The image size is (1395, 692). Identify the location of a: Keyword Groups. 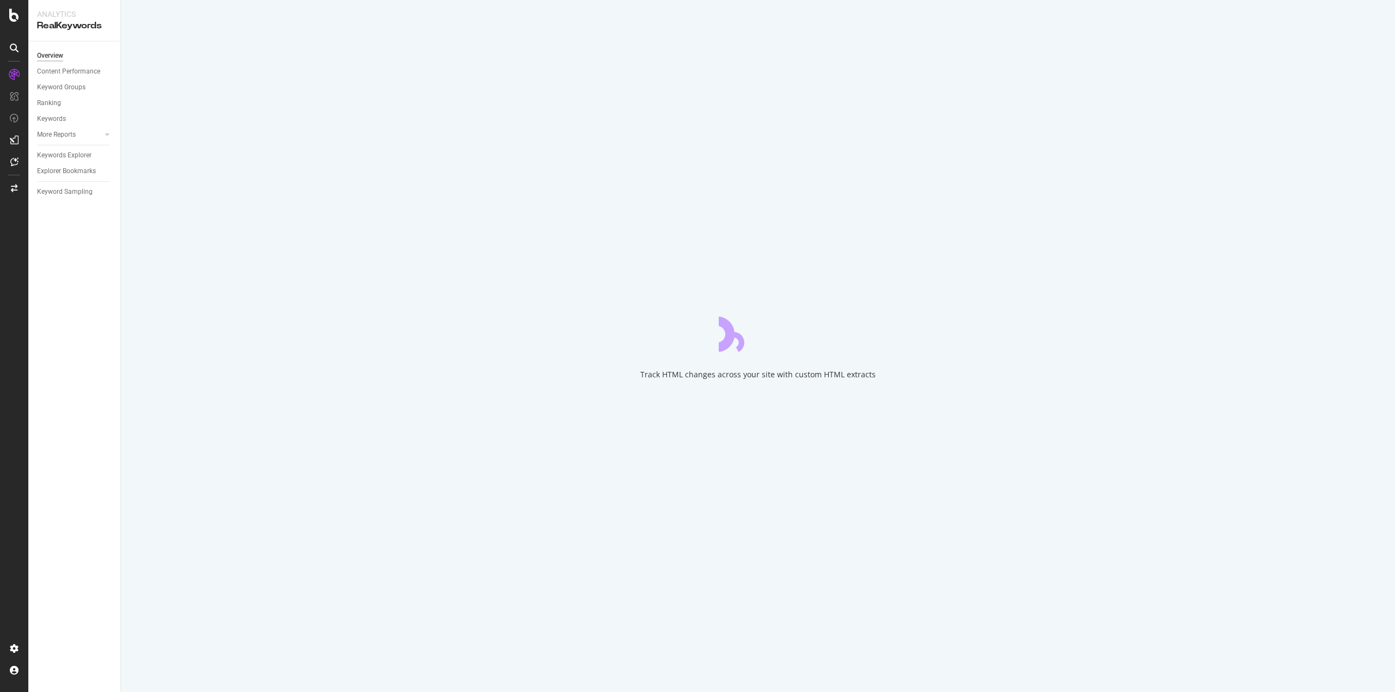
(75, 87).